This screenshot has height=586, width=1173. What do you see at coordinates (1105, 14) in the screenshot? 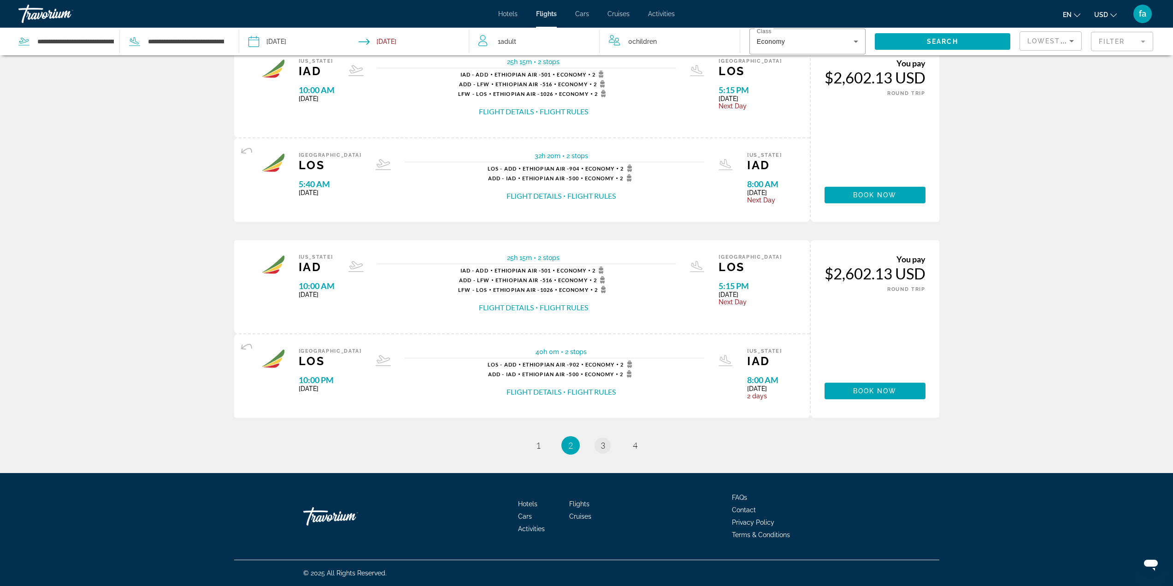
I see `button: Change currency` at bounding box center [1105, 14].